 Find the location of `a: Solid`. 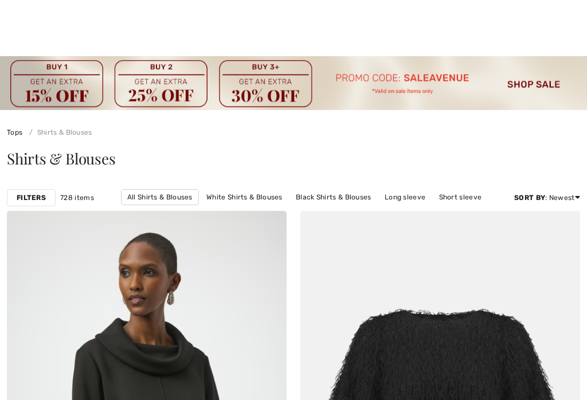

a: Solid is located at coordinates (209, 213).